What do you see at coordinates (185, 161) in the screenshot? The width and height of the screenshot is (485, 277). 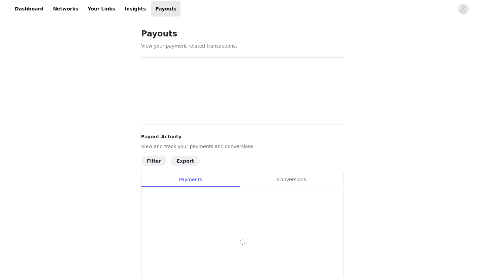 I see `button: Export` at bounding box center [185, 161].